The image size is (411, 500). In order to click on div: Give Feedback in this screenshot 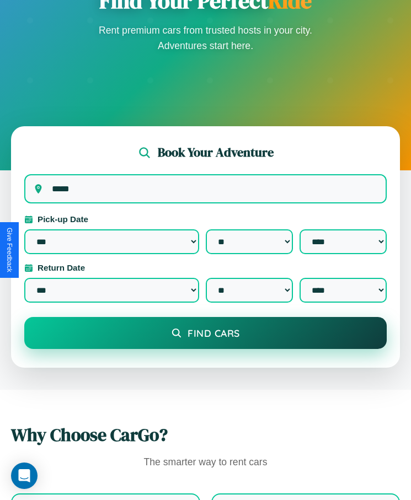, I will do `click(9, 250)`.